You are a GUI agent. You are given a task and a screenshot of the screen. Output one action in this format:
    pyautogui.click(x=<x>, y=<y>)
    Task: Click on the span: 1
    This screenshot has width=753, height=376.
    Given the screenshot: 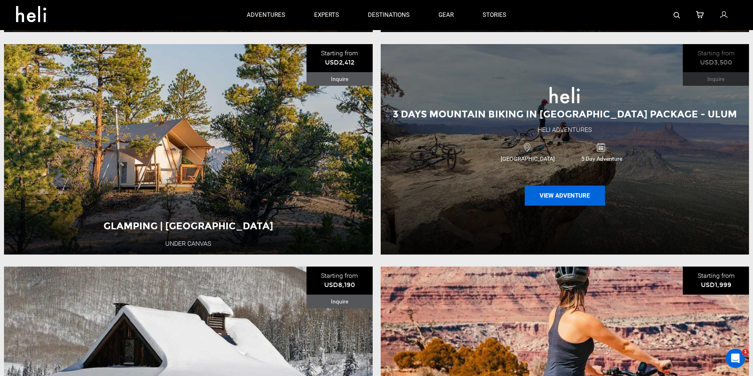 What is the action you would take?
    pyautogui.click(x=746, y=352)
    